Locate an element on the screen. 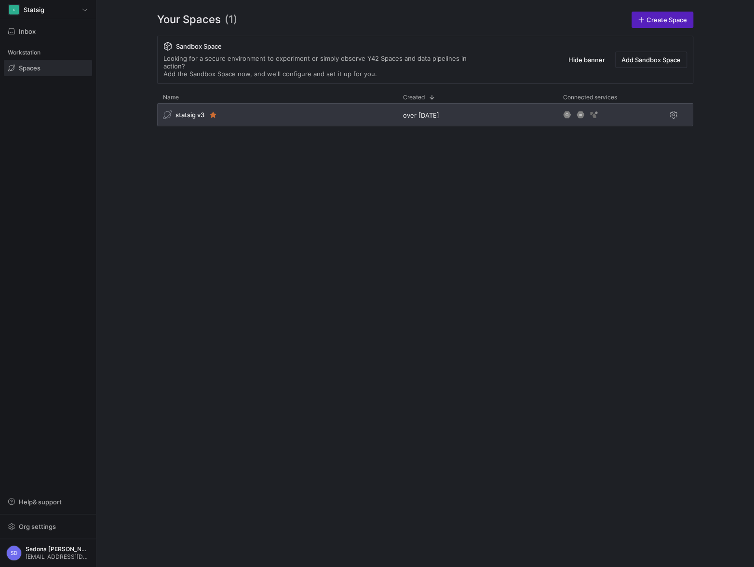  span: (1) is located at coordinates (231, 20).